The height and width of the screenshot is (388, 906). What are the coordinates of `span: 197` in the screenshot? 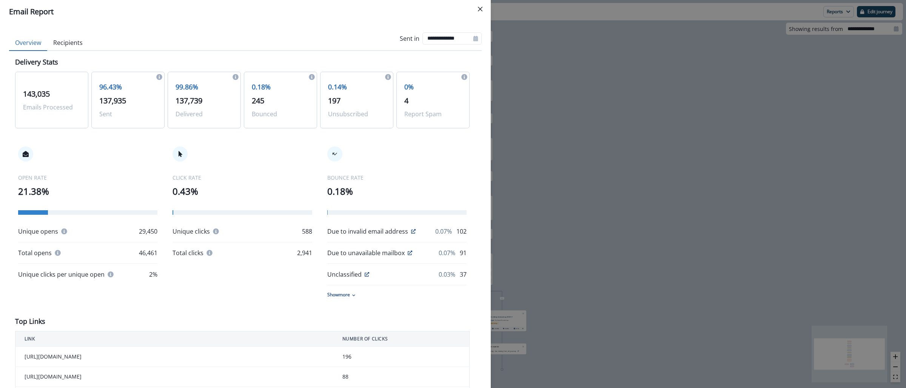 It's located at (334, 100).